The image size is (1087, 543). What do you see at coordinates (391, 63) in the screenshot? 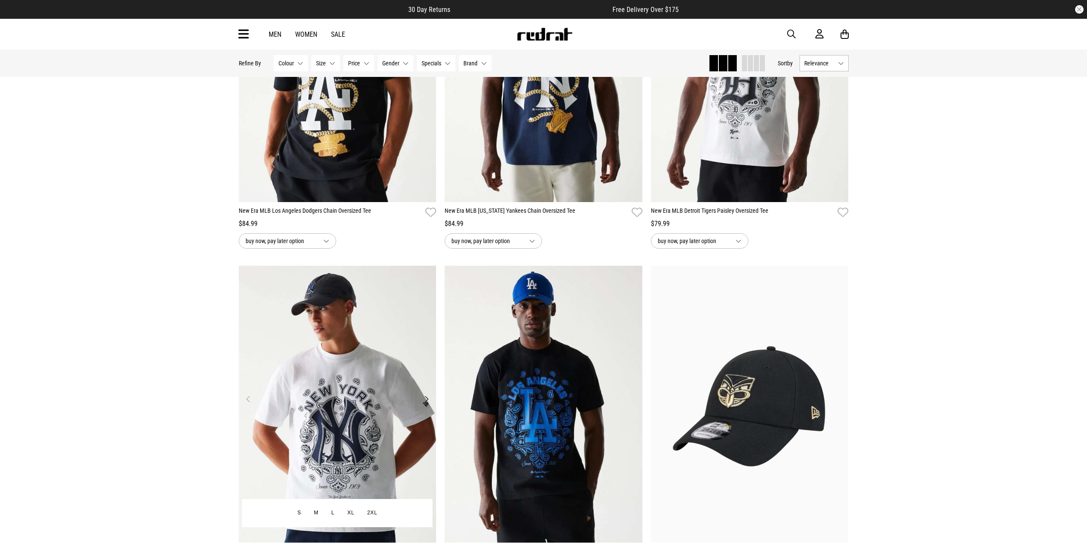
I see `span: Gender` at bounding box center [391, 63].